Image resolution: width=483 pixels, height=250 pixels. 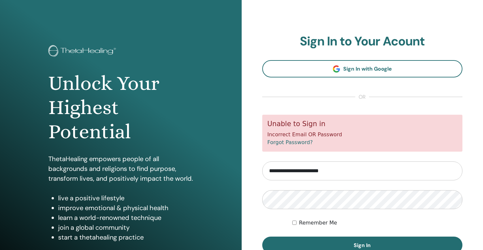 What do you see at coordinates (125, 237) in the screenshot?
I see `li: start a thetahealing practice` at bounding box center [125, 237].